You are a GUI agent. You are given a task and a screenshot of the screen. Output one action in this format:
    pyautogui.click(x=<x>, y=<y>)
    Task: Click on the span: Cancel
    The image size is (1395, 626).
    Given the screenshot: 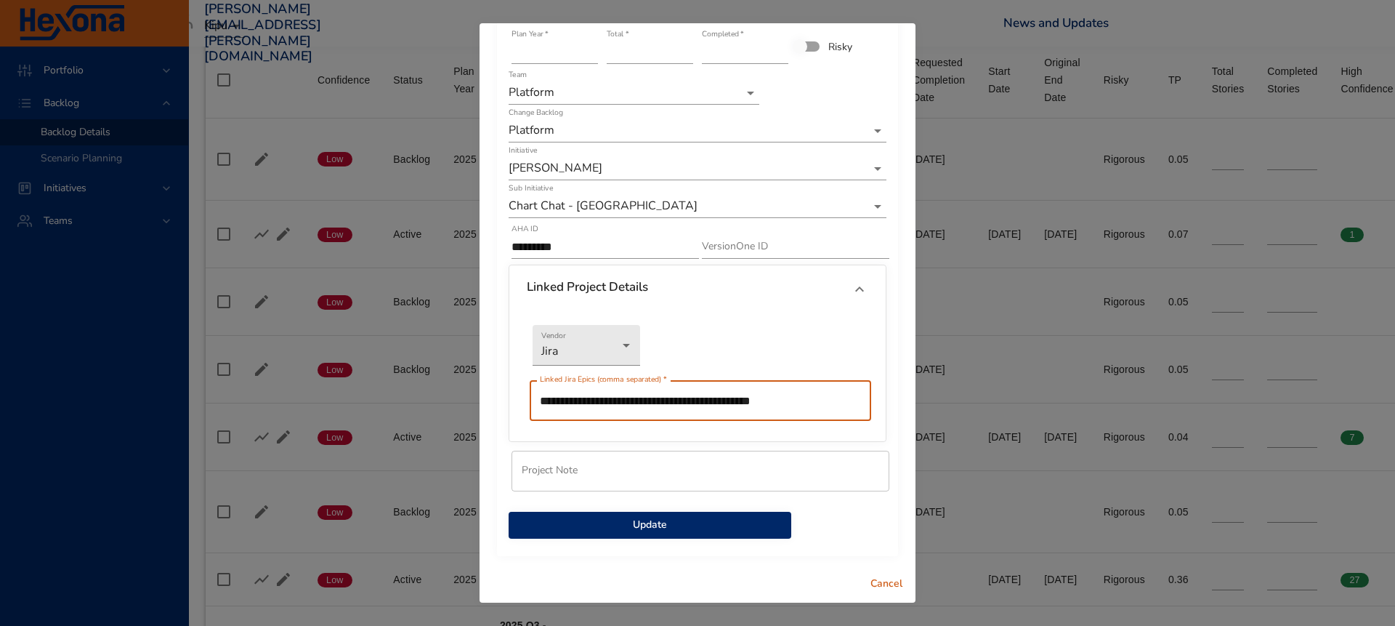 What is the action you would take?
    pyautogui.click(x=887, y=584)
    